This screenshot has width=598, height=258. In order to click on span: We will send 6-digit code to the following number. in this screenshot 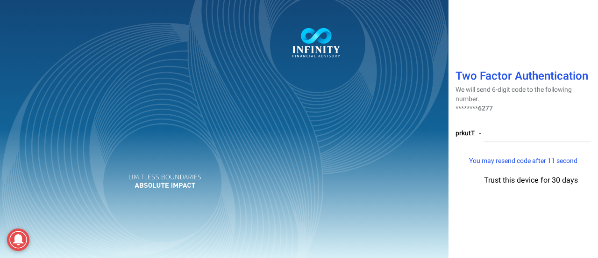, I will do `click(514, 94)`.